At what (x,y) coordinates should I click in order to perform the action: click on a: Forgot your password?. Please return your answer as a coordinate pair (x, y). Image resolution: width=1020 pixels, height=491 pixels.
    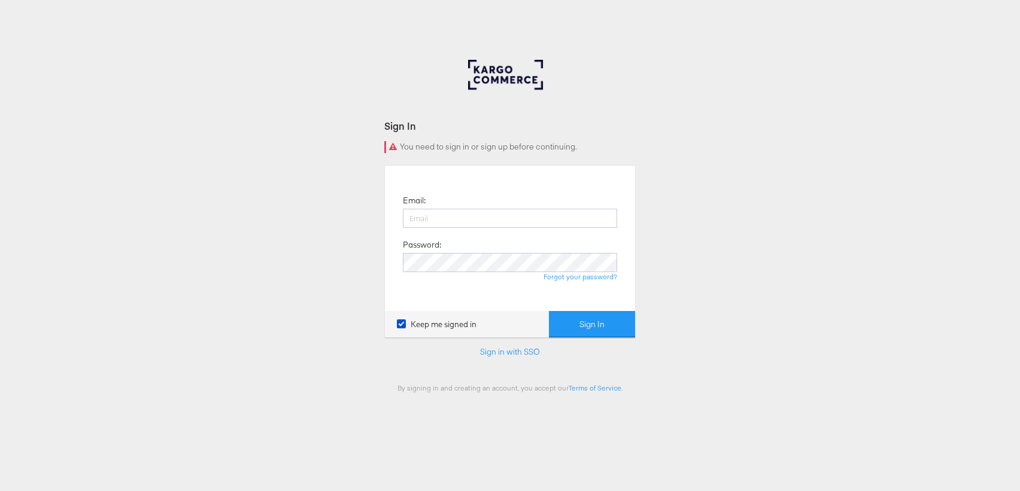
    Looking at the image, I should click on (580, 276).